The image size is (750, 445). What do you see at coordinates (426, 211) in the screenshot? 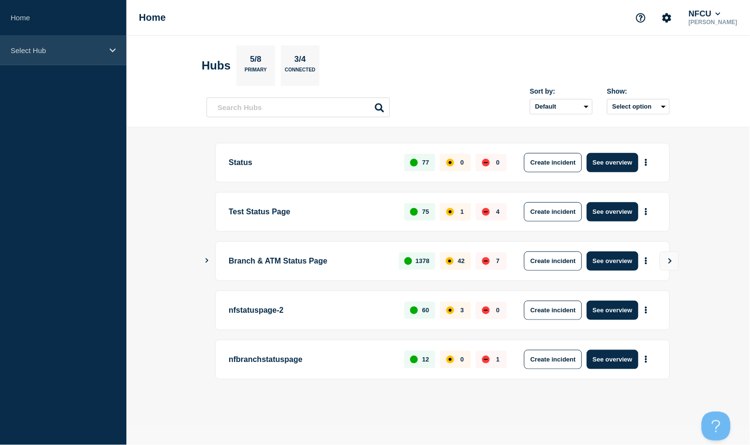
I see `p: 75` at bounding box center [426, 211].